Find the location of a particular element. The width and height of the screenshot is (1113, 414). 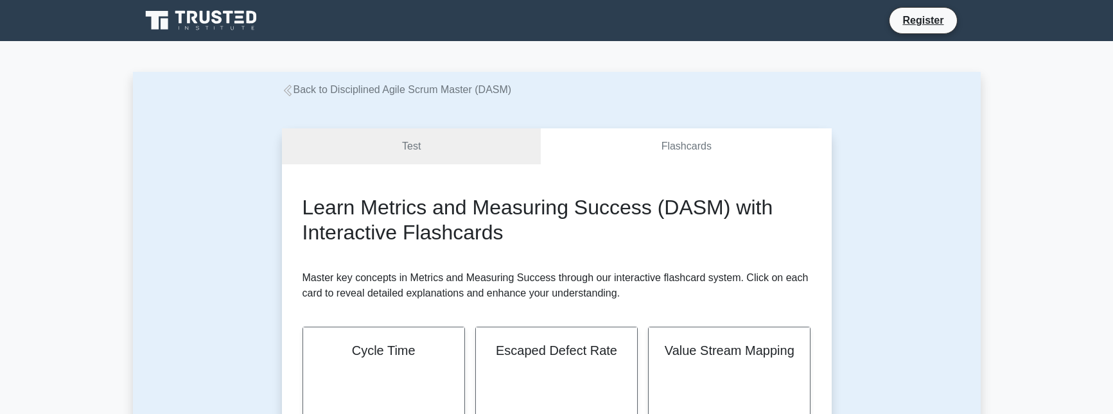

p: Master key concepts in Metrics and Measuring Success through our interactive flashcard system. Cl... is located at coordinates (557, 286).